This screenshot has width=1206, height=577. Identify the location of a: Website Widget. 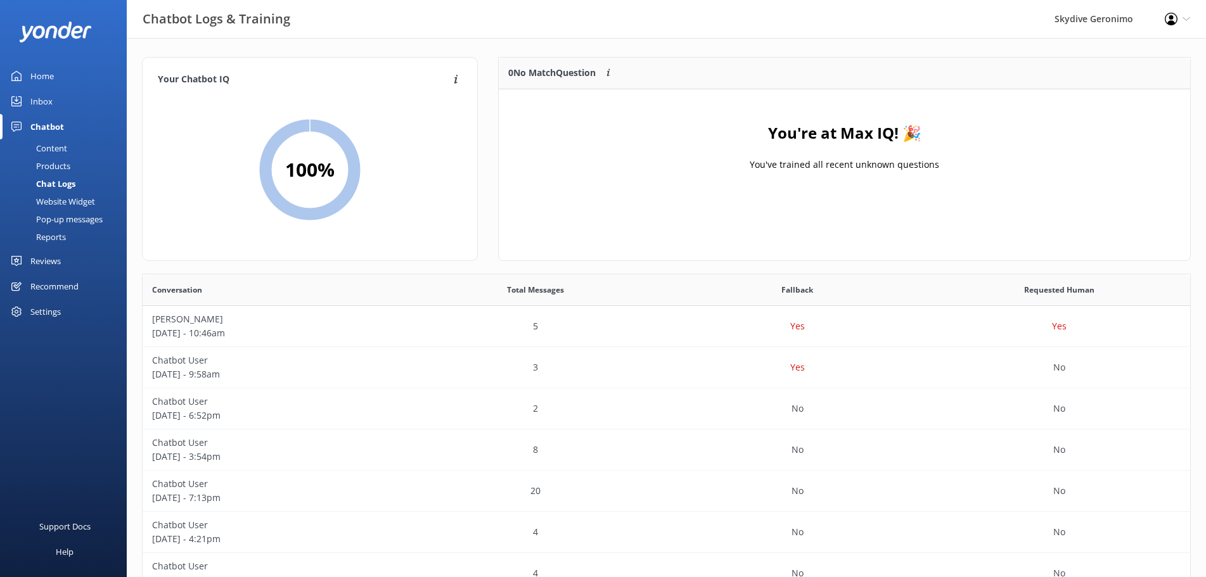
(67, 202).